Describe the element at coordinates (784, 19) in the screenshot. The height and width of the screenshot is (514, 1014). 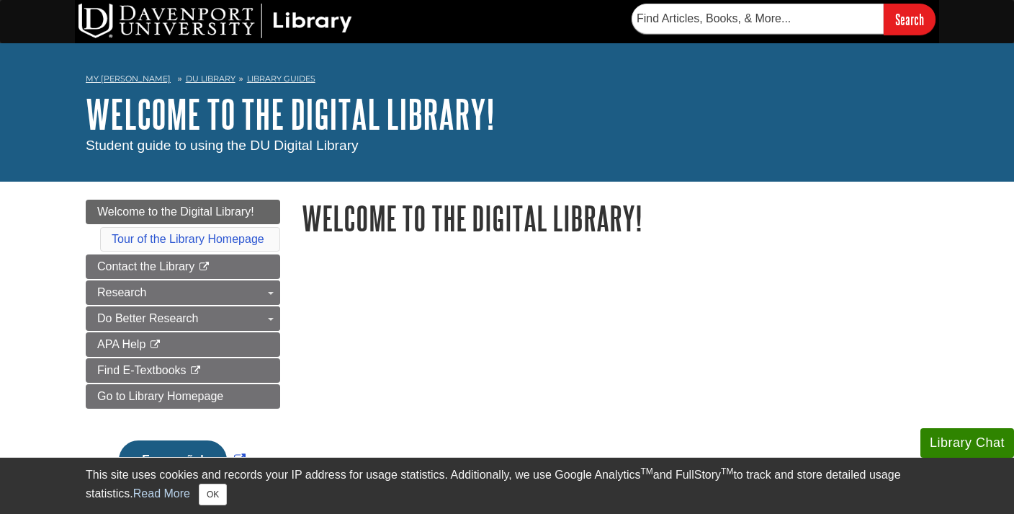
I see `form: Searches DU Library's articles, books, and more` at that location.